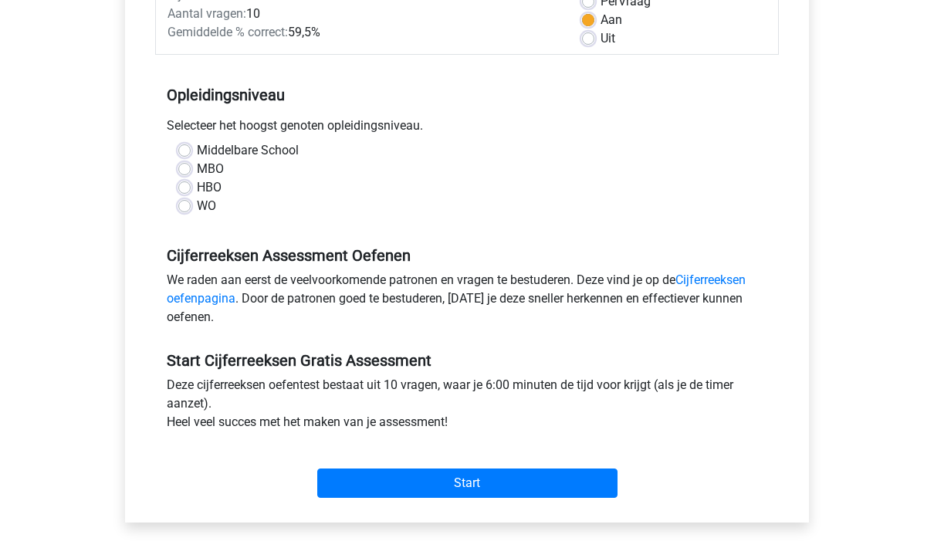 The height and width of the screenshot is (548, 934). I want to click on h5: Start Cijferreeksen Gratis Assessment, so click(467, 361).